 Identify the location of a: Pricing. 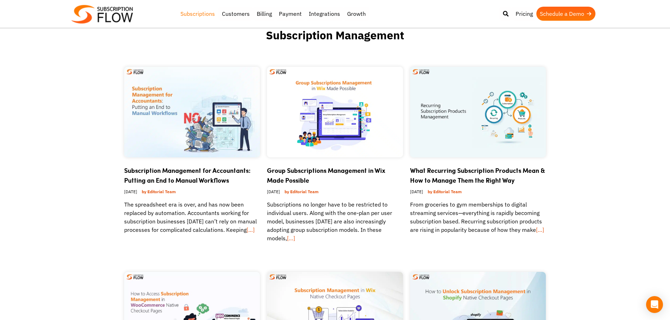
(524, 14).